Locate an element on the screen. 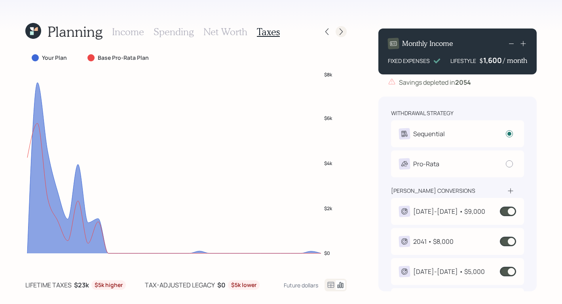 This screenshot has width=562, height=304. tspan: $0 is located at coordinates (327, 253).